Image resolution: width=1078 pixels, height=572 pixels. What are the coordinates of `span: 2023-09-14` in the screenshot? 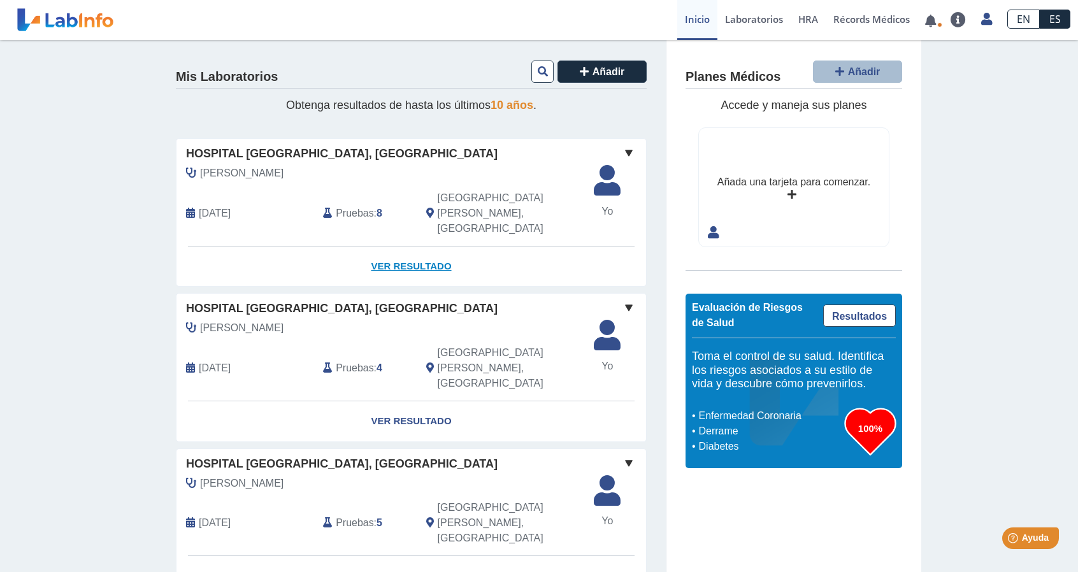 It's located at (215, 523).